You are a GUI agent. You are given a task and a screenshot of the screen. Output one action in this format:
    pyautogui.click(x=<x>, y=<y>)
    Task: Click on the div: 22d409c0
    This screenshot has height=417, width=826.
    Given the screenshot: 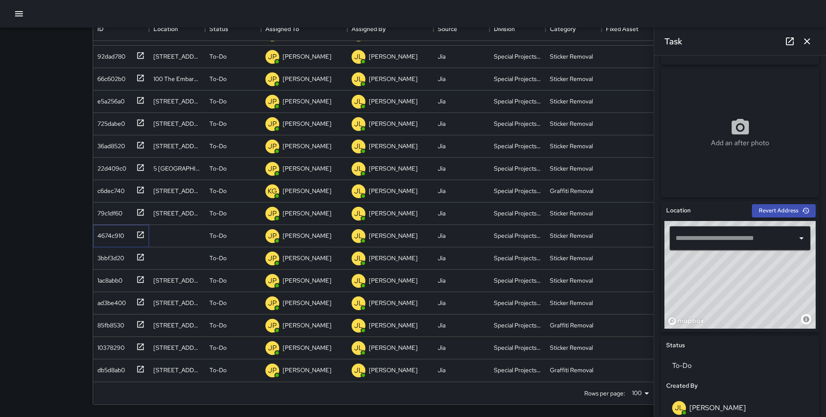 What is the action you would take?
    pyautogui.click(x=110, y=167)
    